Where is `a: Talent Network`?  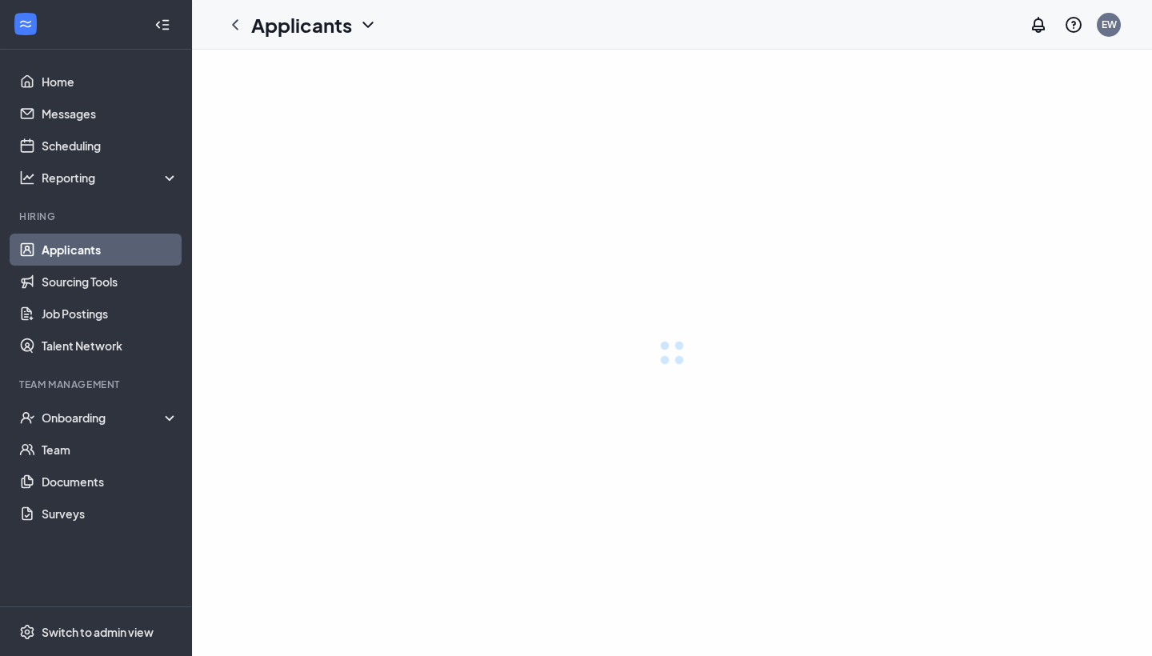
a: Talent Network is located at coordinates (110, 346).